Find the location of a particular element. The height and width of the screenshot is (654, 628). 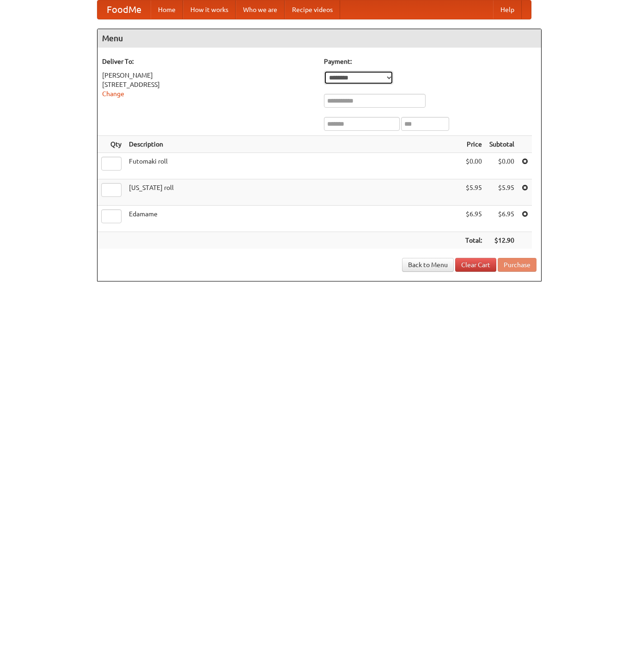

a: Clear Cart is located at coordinates (476, 265).